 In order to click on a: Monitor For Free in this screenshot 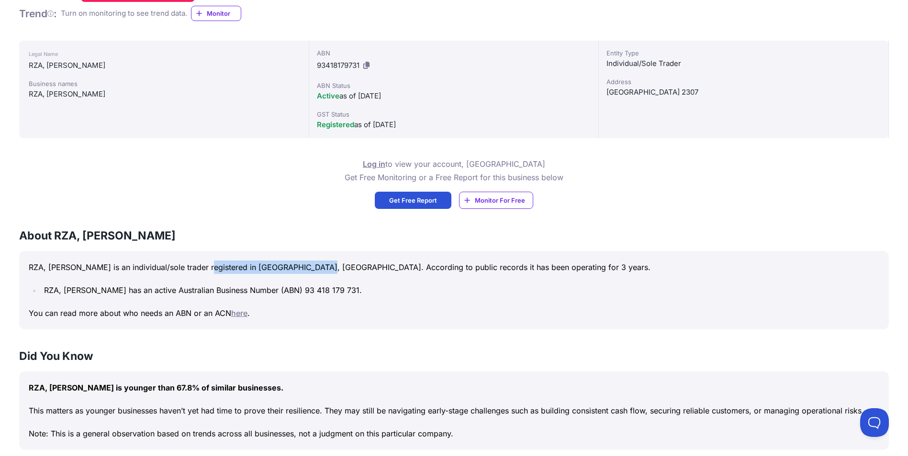, I will do `click(496, 200)`.